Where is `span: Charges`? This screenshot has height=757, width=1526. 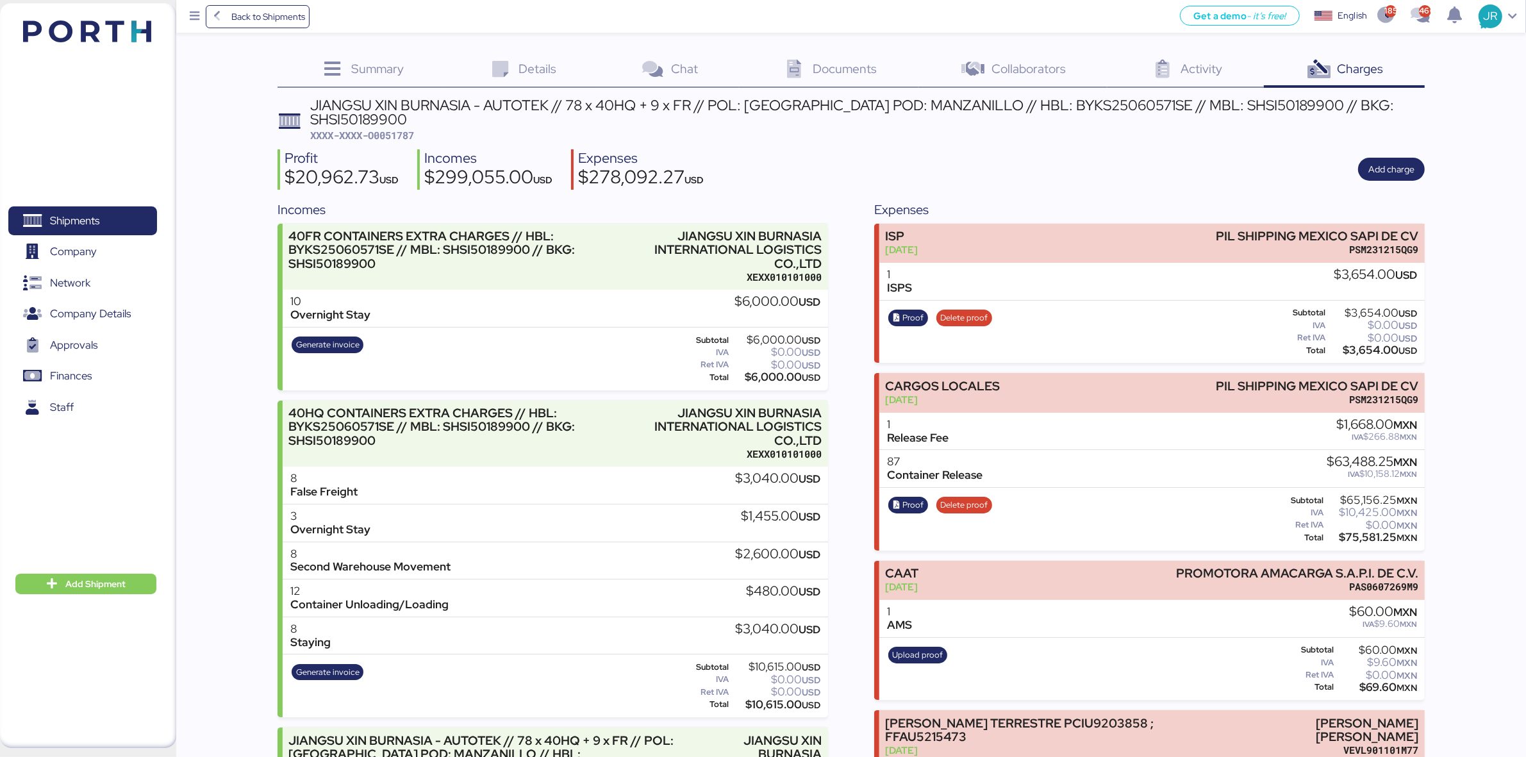
span: Charges is located at coordinates (1361, 69).